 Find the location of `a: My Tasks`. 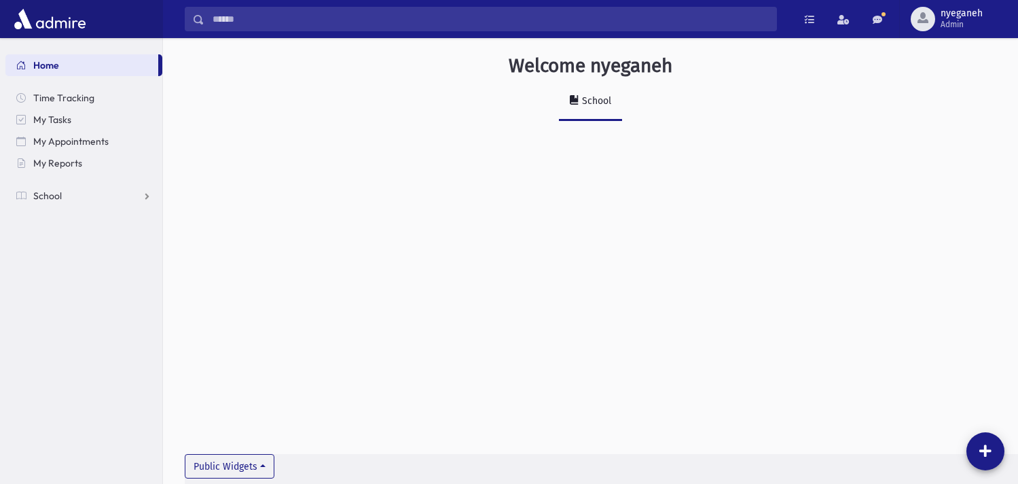

a: My Tasks is located at coordinates (84, 120).